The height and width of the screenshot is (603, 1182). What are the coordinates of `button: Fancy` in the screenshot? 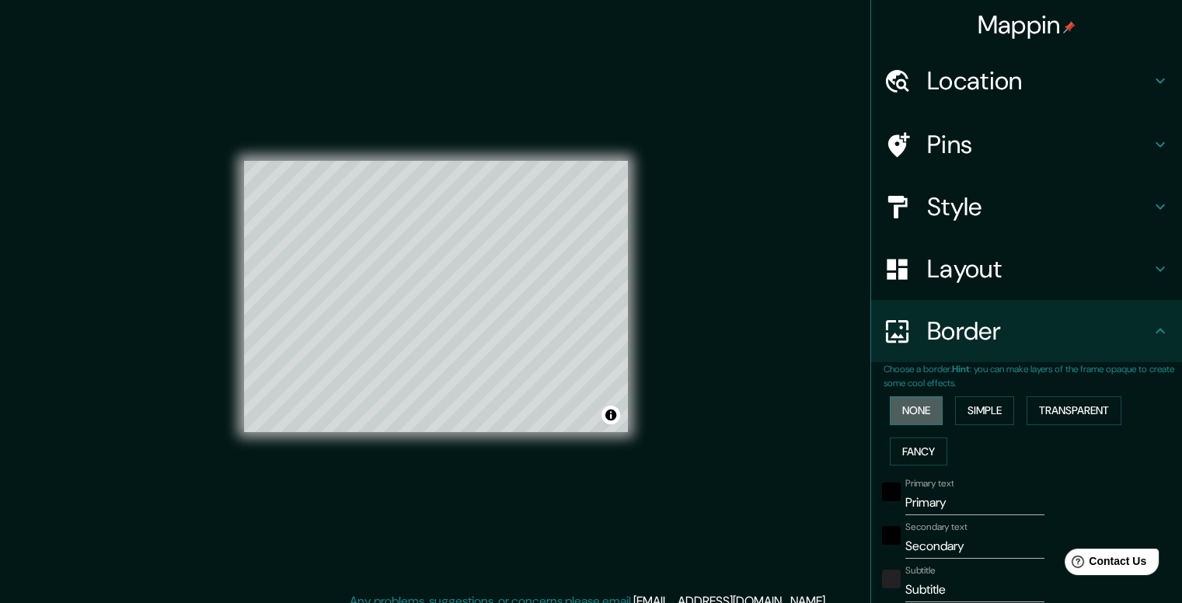 It's located at (919, 452).